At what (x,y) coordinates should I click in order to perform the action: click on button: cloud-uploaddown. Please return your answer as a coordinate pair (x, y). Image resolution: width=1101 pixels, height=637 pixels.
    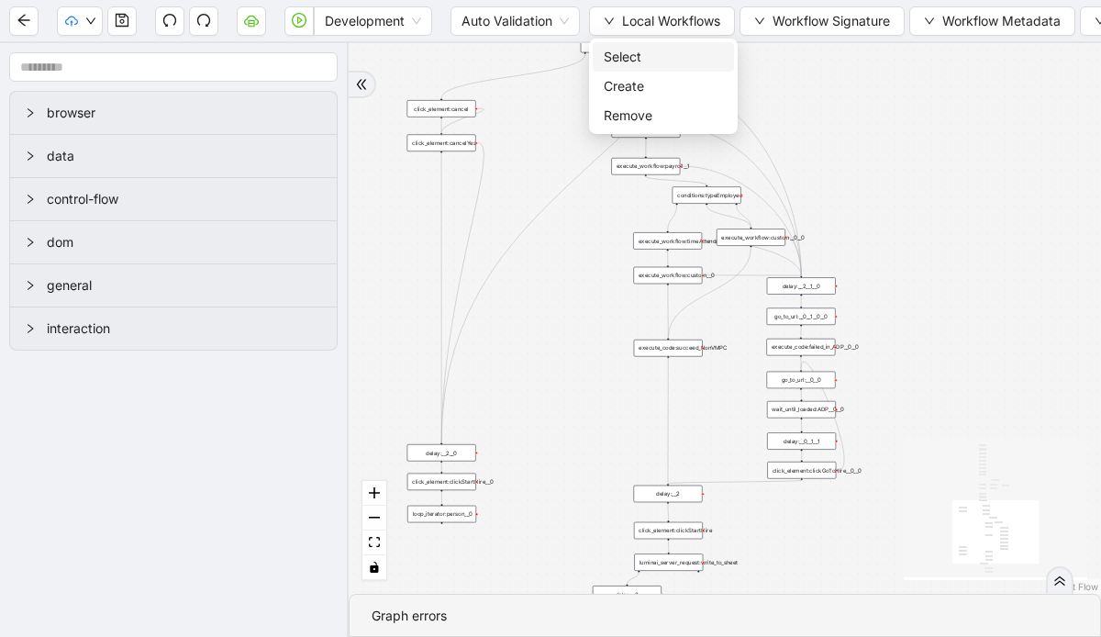
    Looking at the image, I should click on (80, 21).